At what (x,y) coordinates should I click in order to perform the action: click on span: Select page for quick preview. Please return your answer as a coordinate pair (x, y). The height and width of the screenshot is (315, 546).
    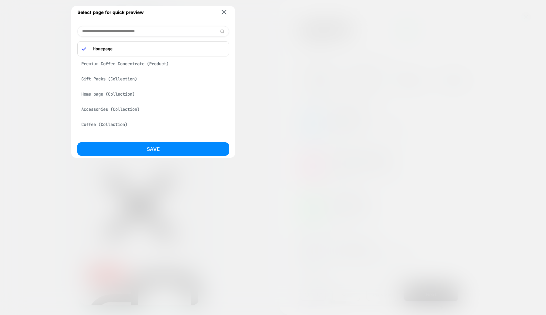
    Looking at the image, I should click on (110, 12).